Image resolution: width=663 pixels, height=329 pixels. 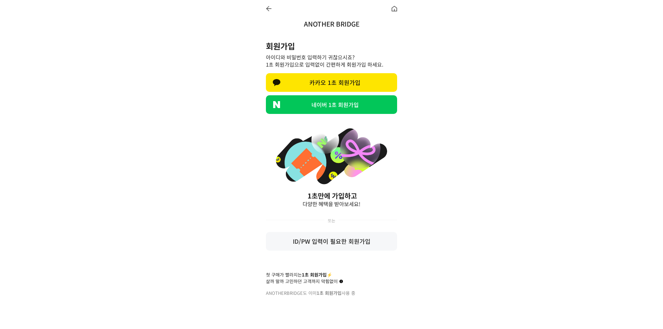 What do you see at coordinates (304, 281) in the screenshot?
I see `div: 살까 말까 고민하던 고객까지 막힘없이` at bounding box center [304, 281].